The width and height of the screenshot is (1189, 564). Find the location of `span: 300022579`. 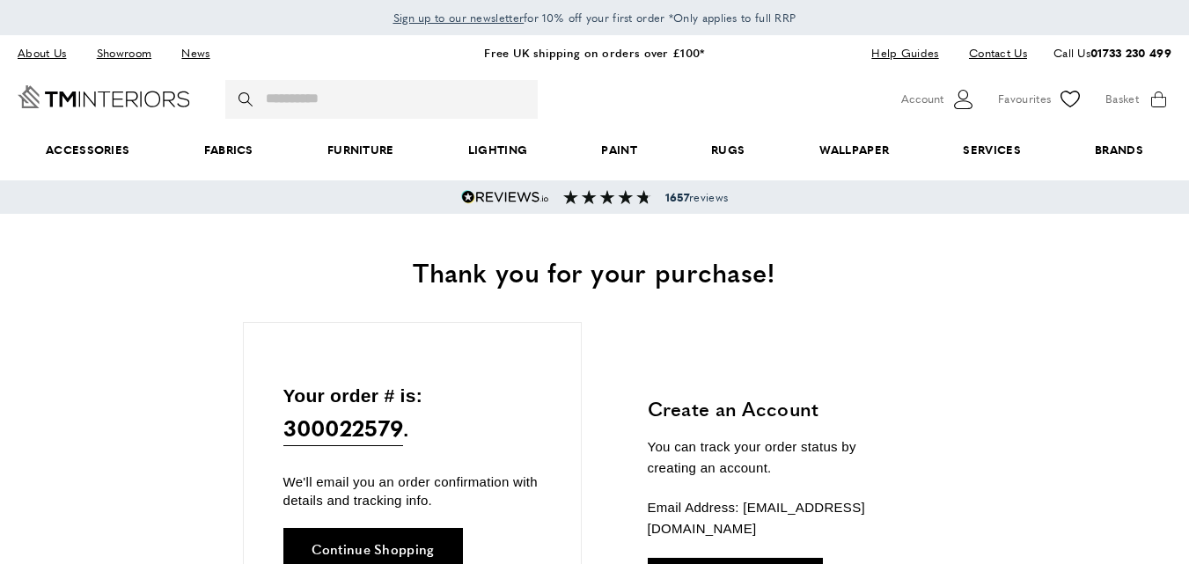

span: 300022579 is located at coordinates (343, 428).